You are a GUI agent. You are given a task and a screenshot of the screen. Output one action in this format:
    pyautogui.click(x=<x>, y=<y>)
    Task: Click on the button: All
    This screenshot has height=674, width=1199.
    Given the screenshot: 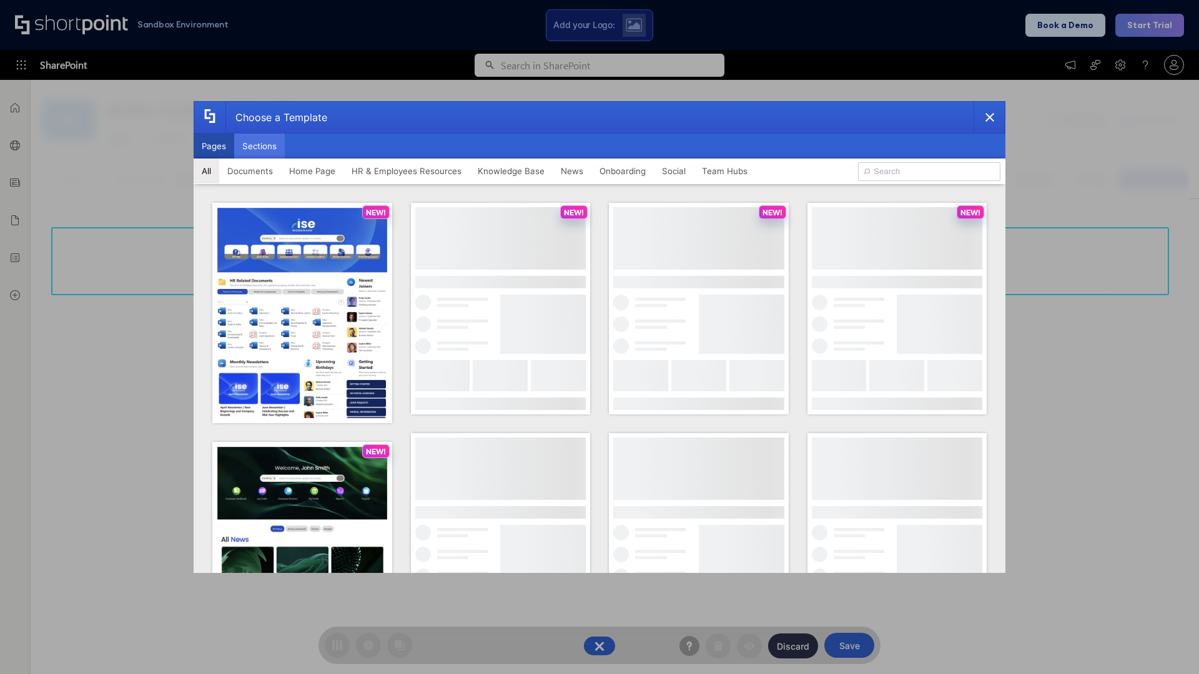 What is the action you would take?
    pyautogui.click(x=206, y=171)
    